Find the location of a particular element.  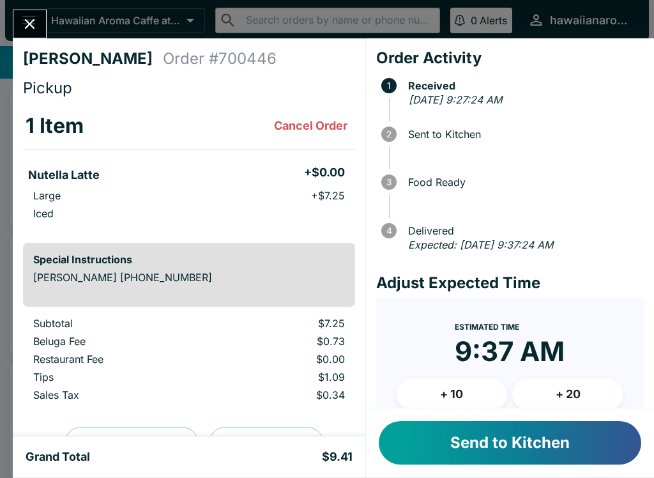

text: 1 is located at coordinates (389, 86).